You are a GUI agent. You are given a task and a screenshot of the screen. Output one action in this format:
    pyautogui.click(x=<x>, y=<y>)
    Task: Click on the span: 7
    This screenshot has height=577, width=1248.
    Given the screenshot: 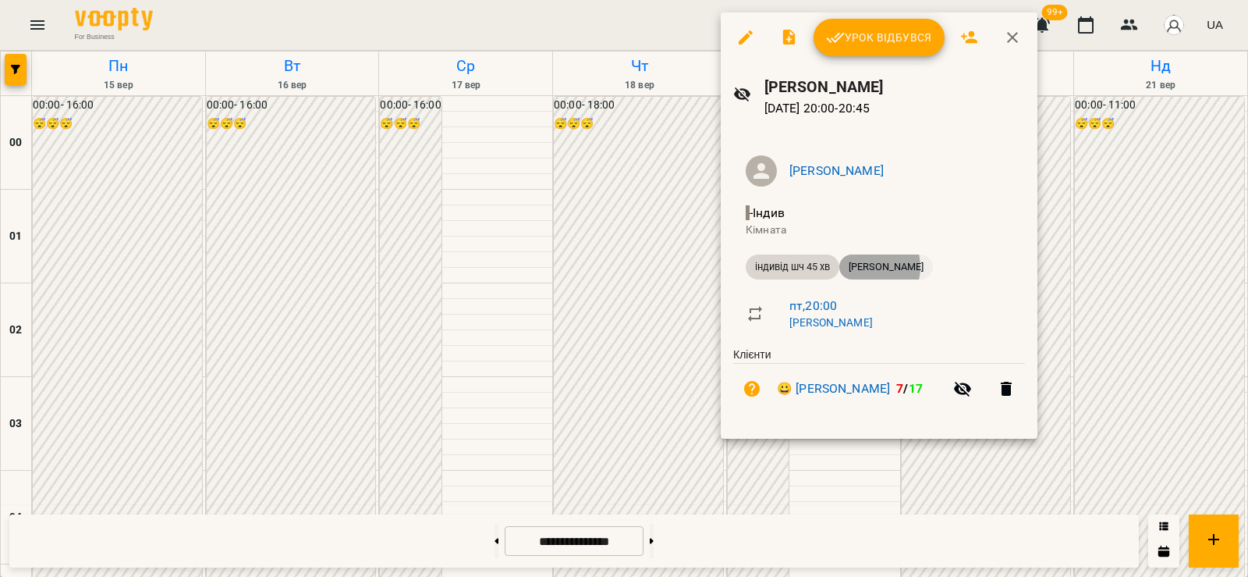 What is the action you would take?
    pyautogui.click(x=899, y=388)
    